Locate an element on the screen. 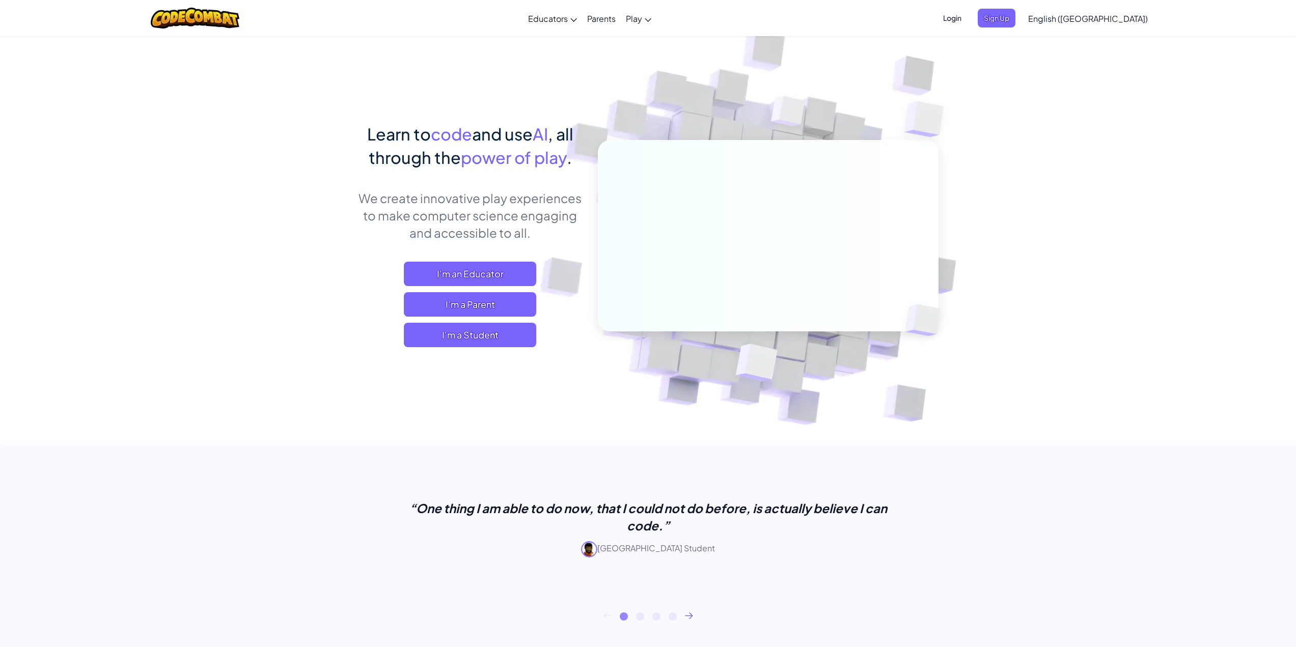 The height and width of the screenshot is (647, 1296). span: I'm an Educator is located at coordinates (470, 274).